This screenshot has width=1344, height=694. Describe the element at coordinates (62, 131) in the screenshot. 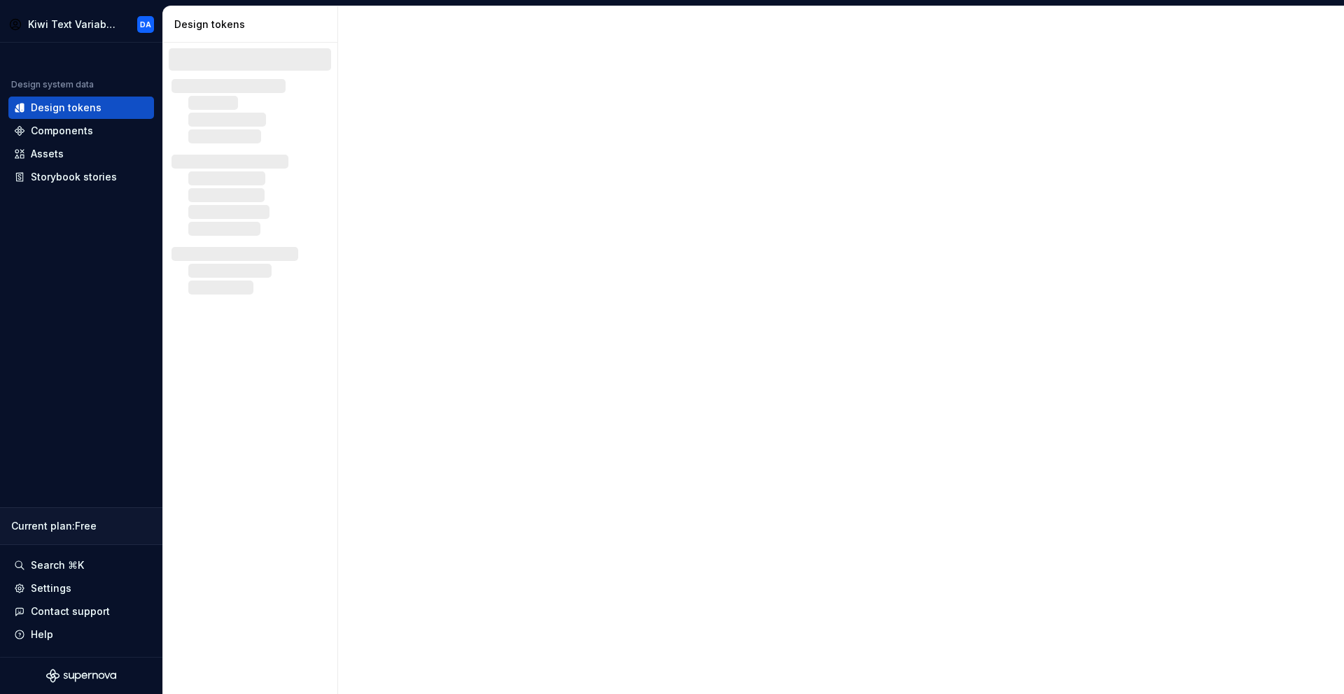

I see `div: Components` at that location.